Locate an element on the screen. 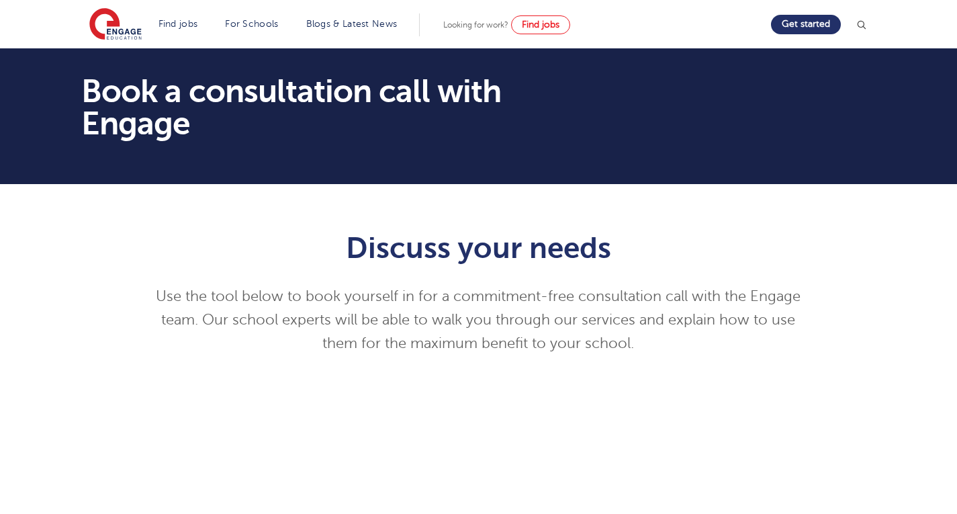  a: Get started is located at coordinates (806, 24).